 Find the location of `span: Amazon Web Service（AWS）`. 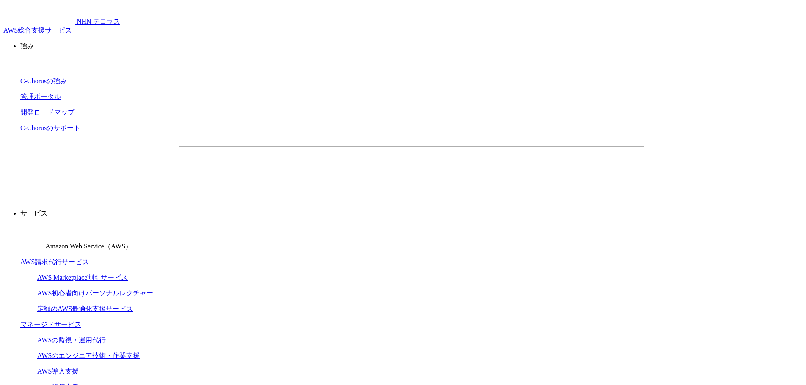

span: Amazon Web Service（AWS） is located at coordinates (88, 246).